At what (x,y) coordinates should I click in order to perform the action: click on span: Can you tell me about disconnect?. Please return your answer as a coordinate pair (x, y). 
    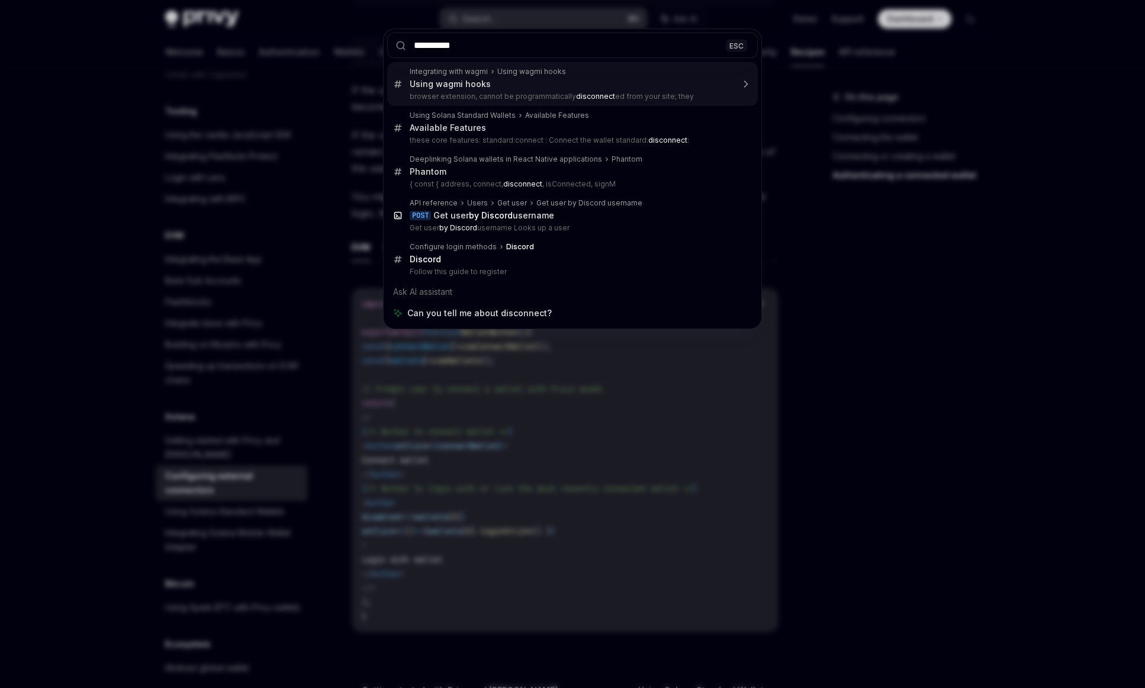
    Looking at the image, I should click on (480, 313).